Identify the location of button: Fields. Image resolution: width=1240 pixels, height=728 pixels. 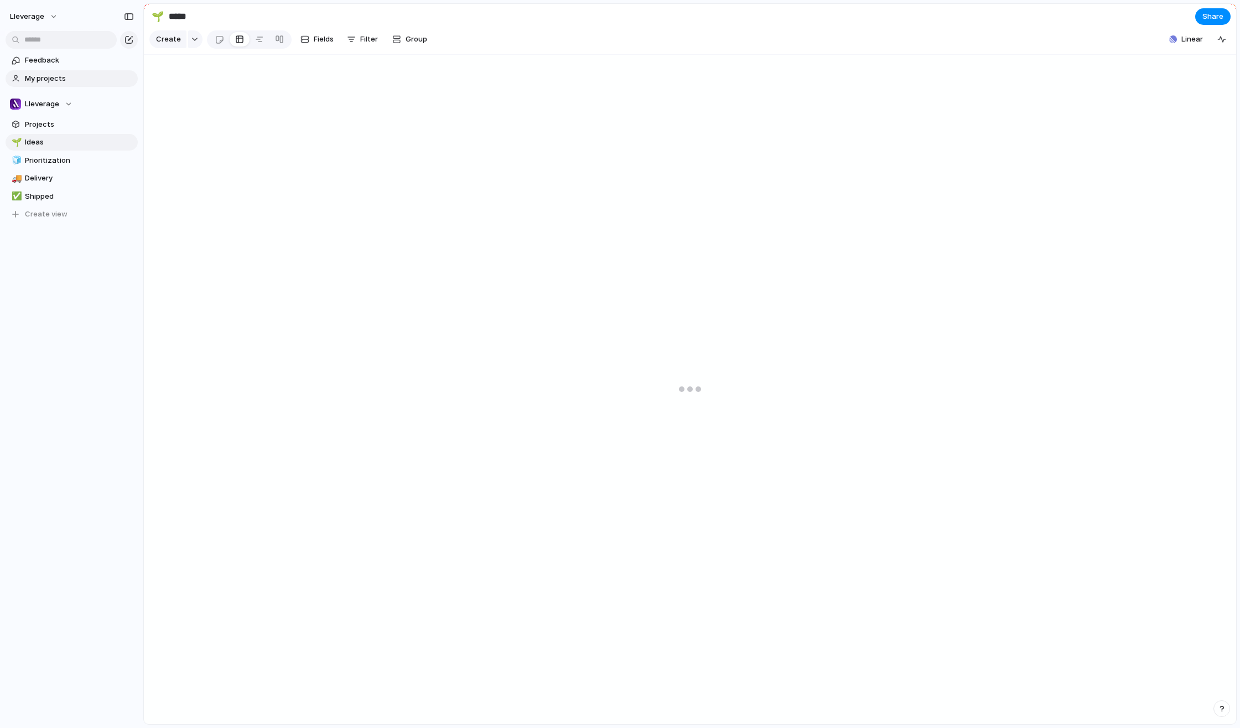
(317, 39).